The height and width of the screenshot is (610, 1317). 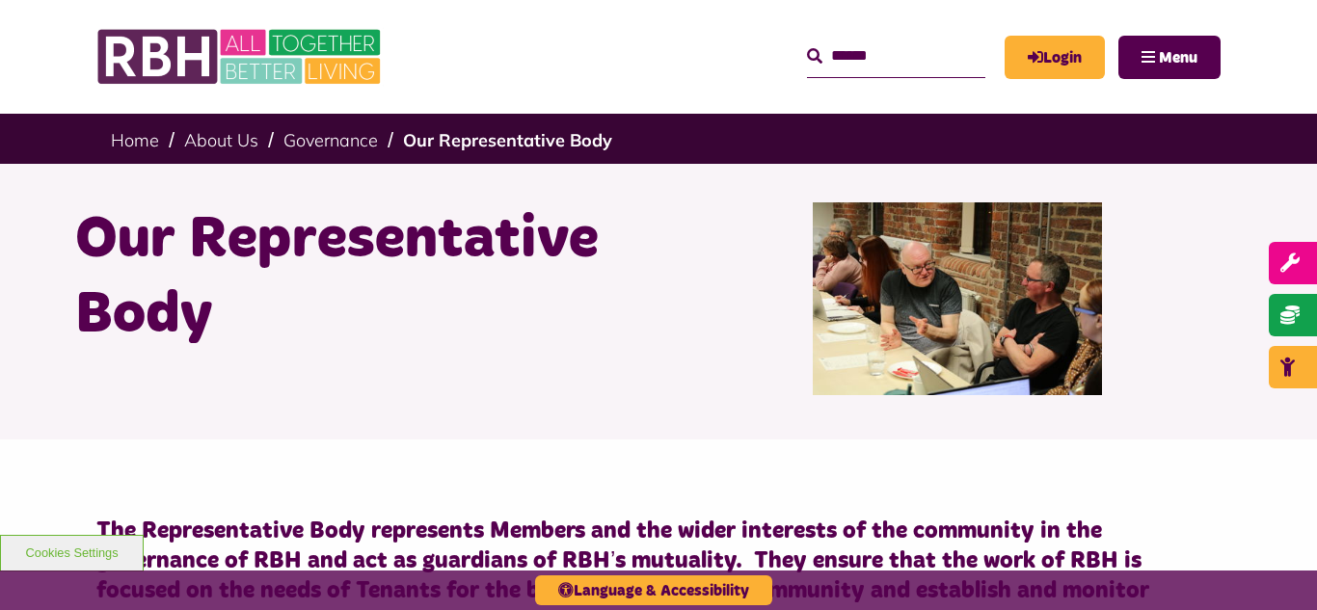 I want to click on a: Home, so click(x=135, y=140).